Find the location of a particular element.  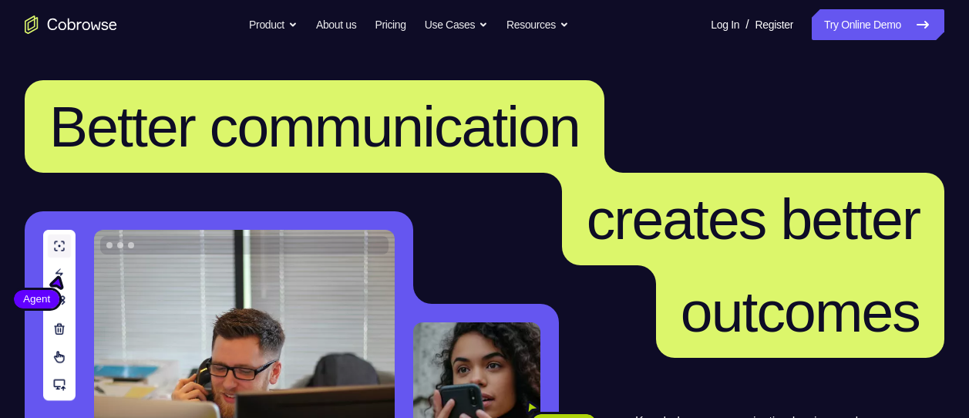

span: Better communication is located at coordinates (315, 126).